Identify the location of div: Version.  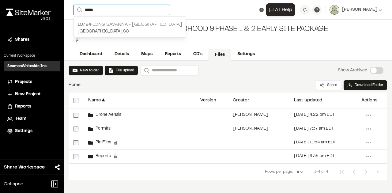
(208, 100).